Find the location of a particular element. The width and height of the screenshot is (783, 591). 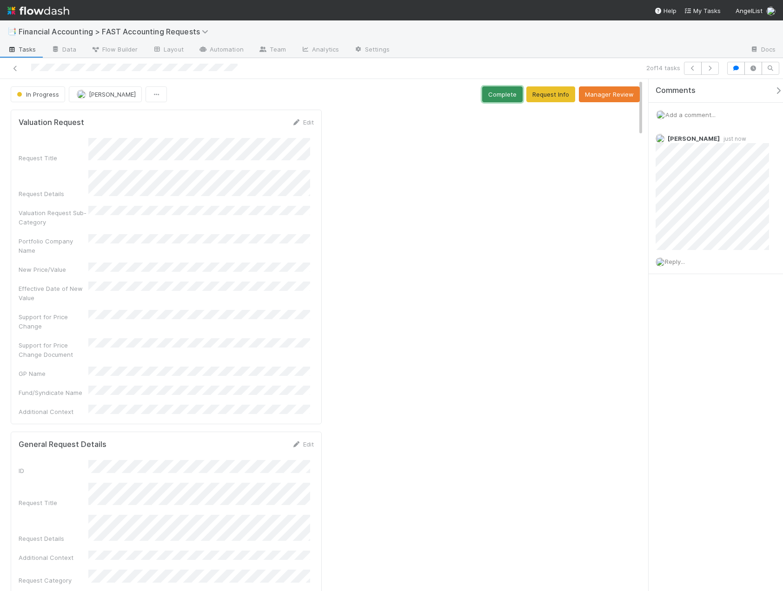

button: Manager Review is located at coordinates (609, 94).